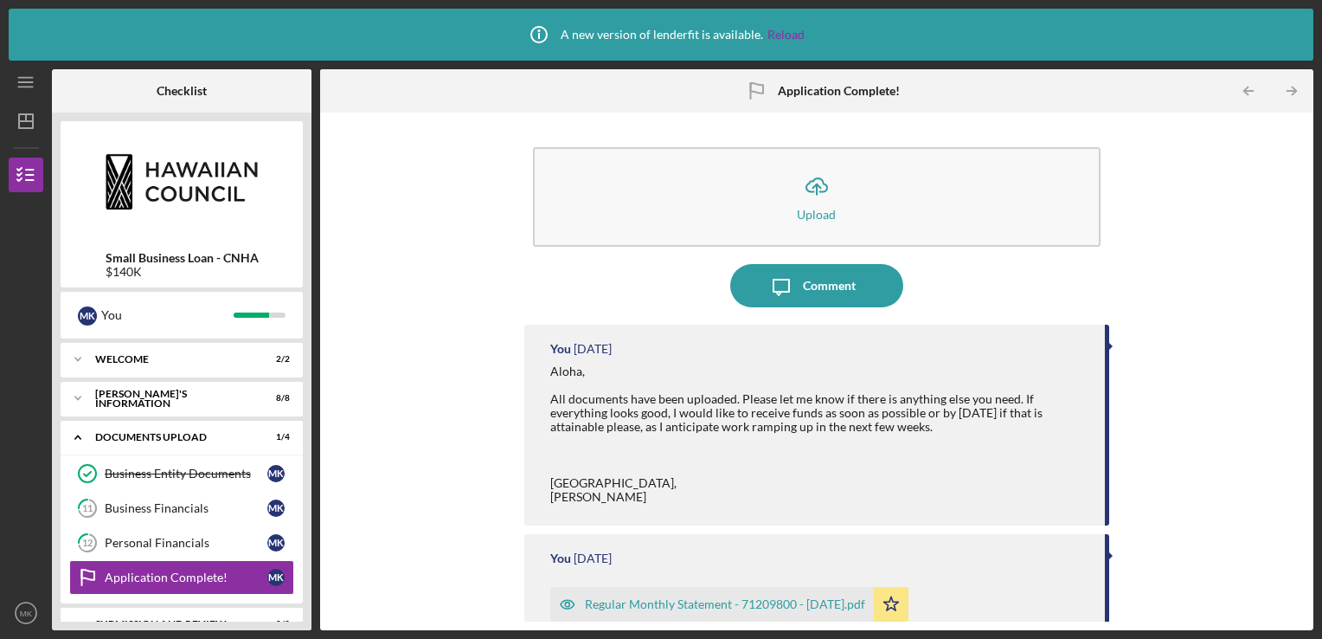  I want to click on time: 2025-09-15 23:07, so click(593, 558).